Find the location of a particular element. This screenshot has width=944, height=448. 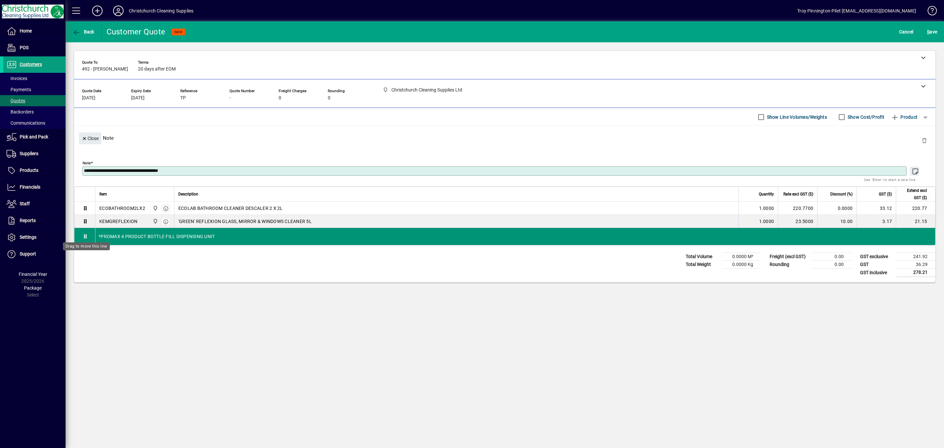

span: Description is located at coordinates (188, 194).